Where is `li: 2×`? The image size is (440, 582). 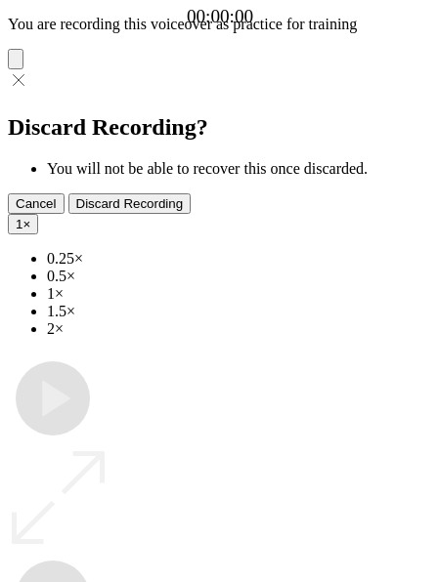
li: 2× is located at coordinates (239, 329).